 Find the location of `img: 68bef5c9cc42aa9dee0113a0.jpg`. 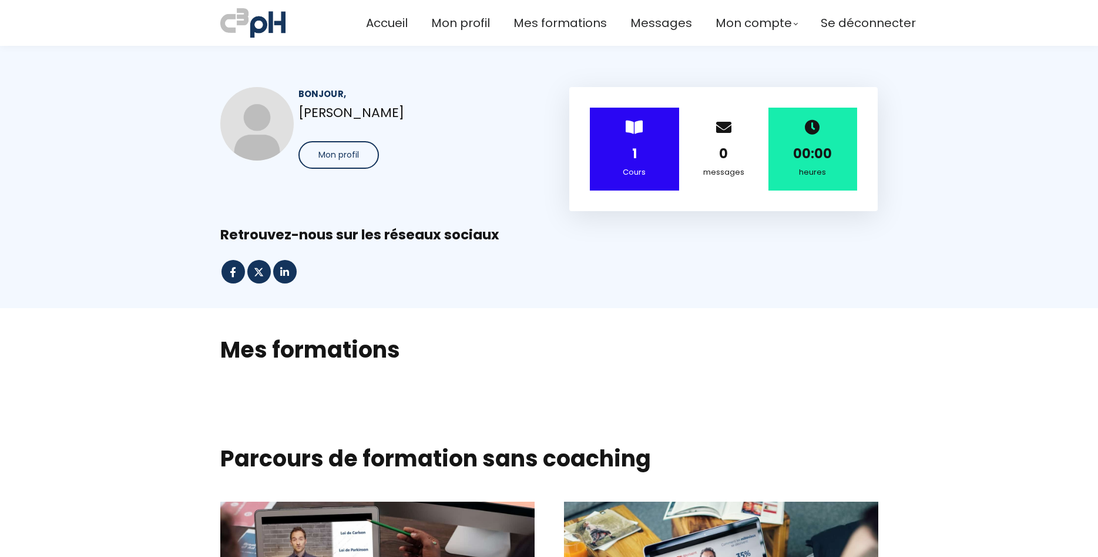

img: 68bef5c9cc42aa9dee0113a0.jpg is located at coordinates (257, 123).